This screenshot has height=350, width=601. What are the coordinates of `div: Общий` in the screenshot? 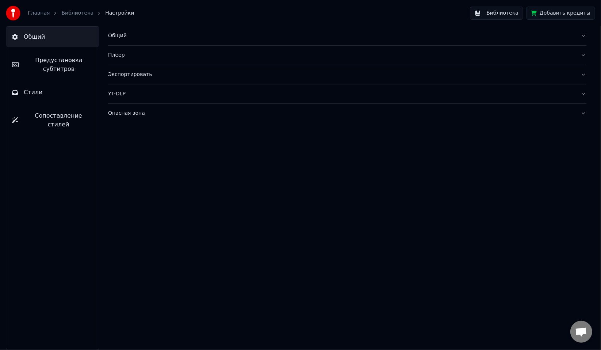 It's located at (341, 36).